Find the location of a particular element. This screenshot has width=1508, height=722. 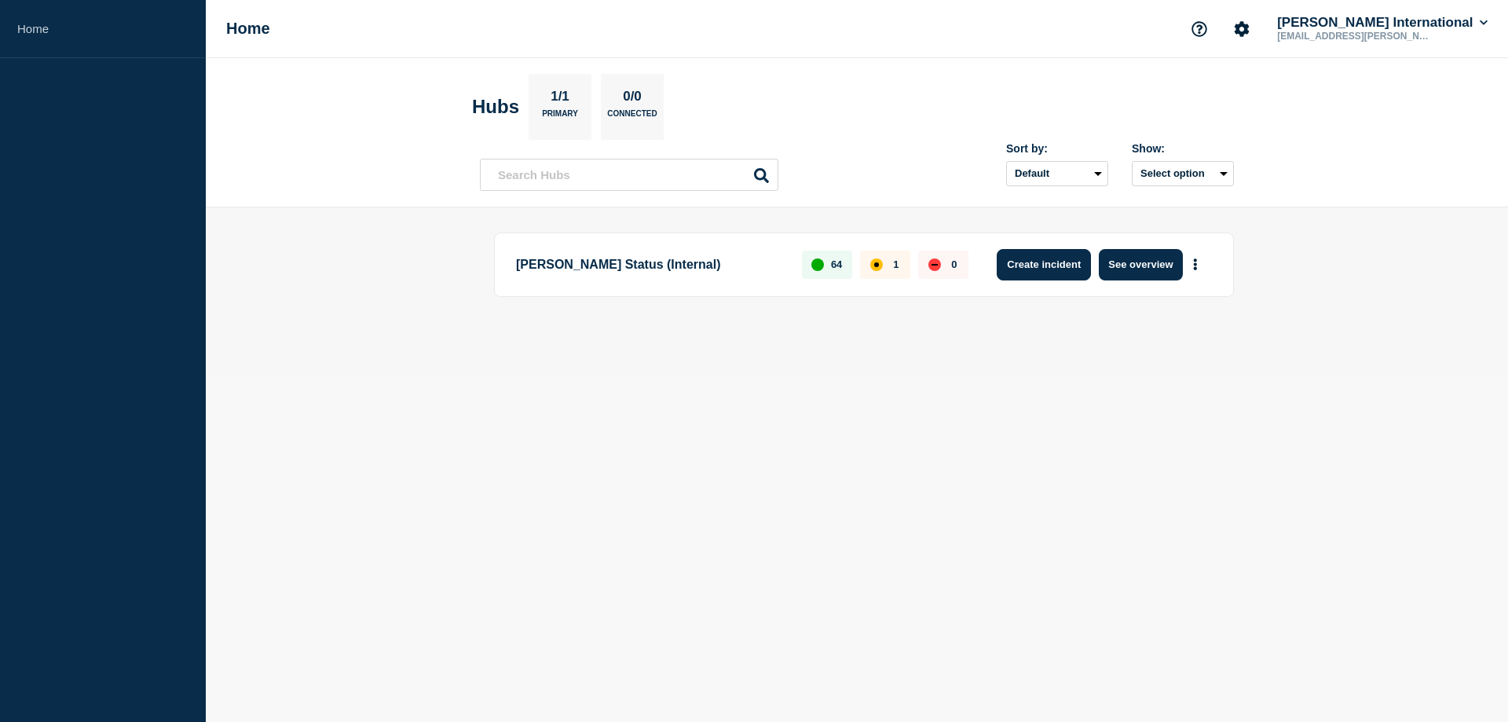

p: 0/0 is located at coordinates (632, 99).